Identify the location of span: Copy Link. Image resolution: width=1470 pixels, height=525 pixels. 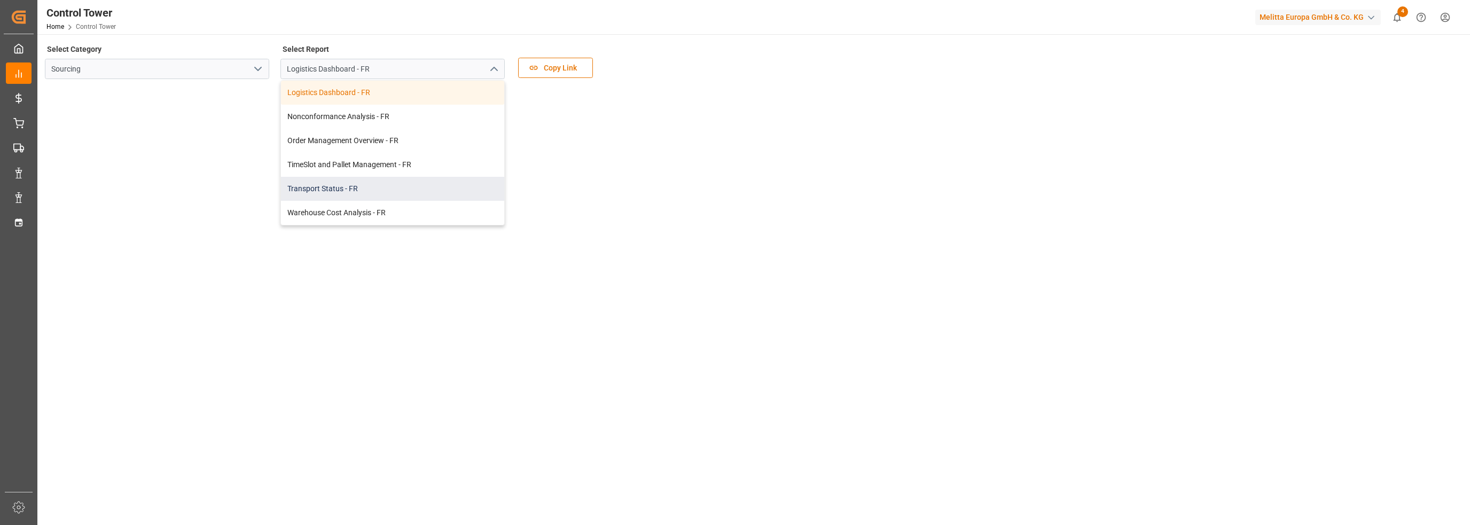
(560, 68).